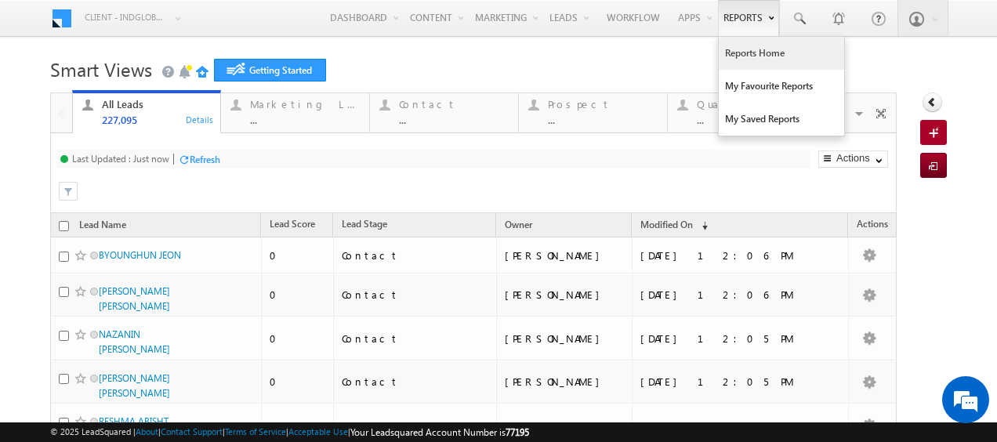 This screenshot has height=442, width=997. What do you see at coordinates (139, 255) in the screenshot?
I see `a: BYOUNGHUN JEON` at bounding box center [139, 255].